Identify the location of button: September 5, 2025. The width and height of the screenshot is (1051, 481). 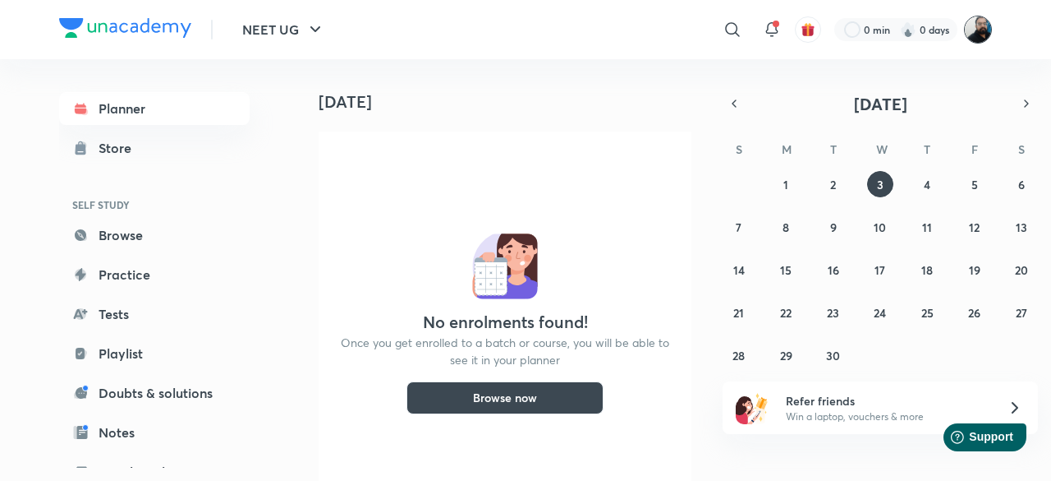
(975, 184).